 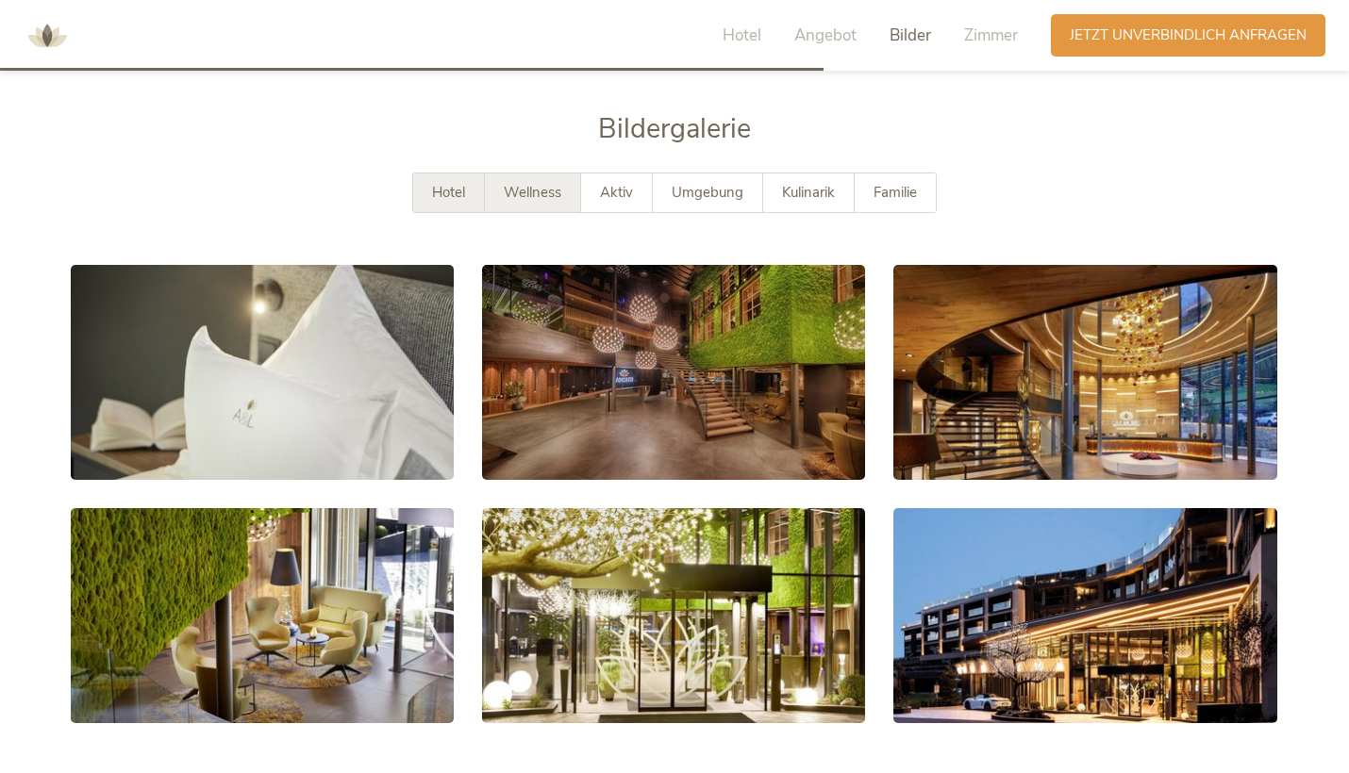 What do you see at coordinates (47, 36) in the screenshot?
I see `img: AMONTI & LUNARIS Wellnessresort` at bounding box center [47, 36].